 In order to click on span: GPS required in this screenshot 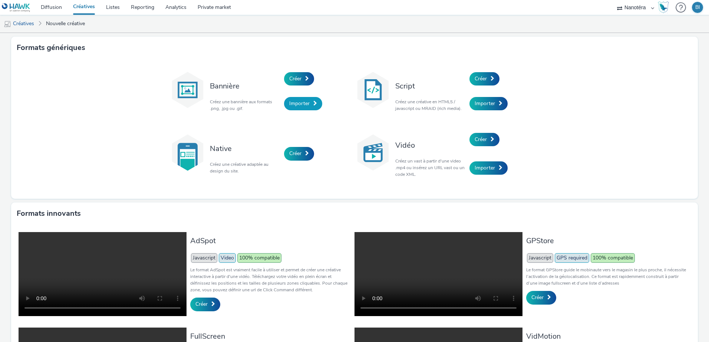, I will do `click(571, 258)`.